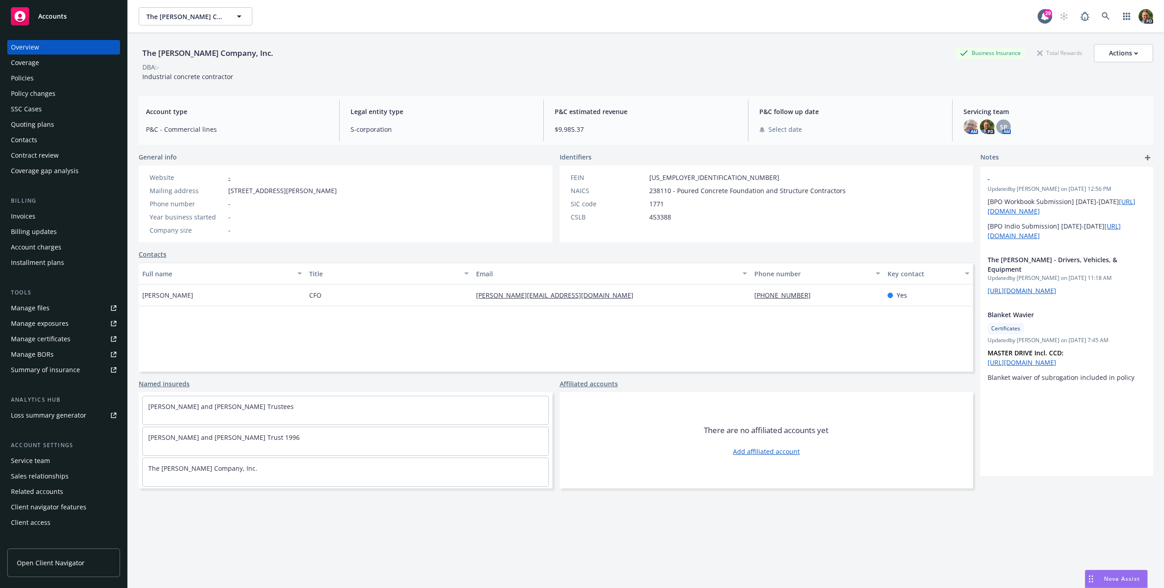 Image resolution: width=1164 pixels, height=588 pixels. Describe the element at coordinates (646, 111) in the screenshot. I see `span: P&C estimated revenue` at that location.